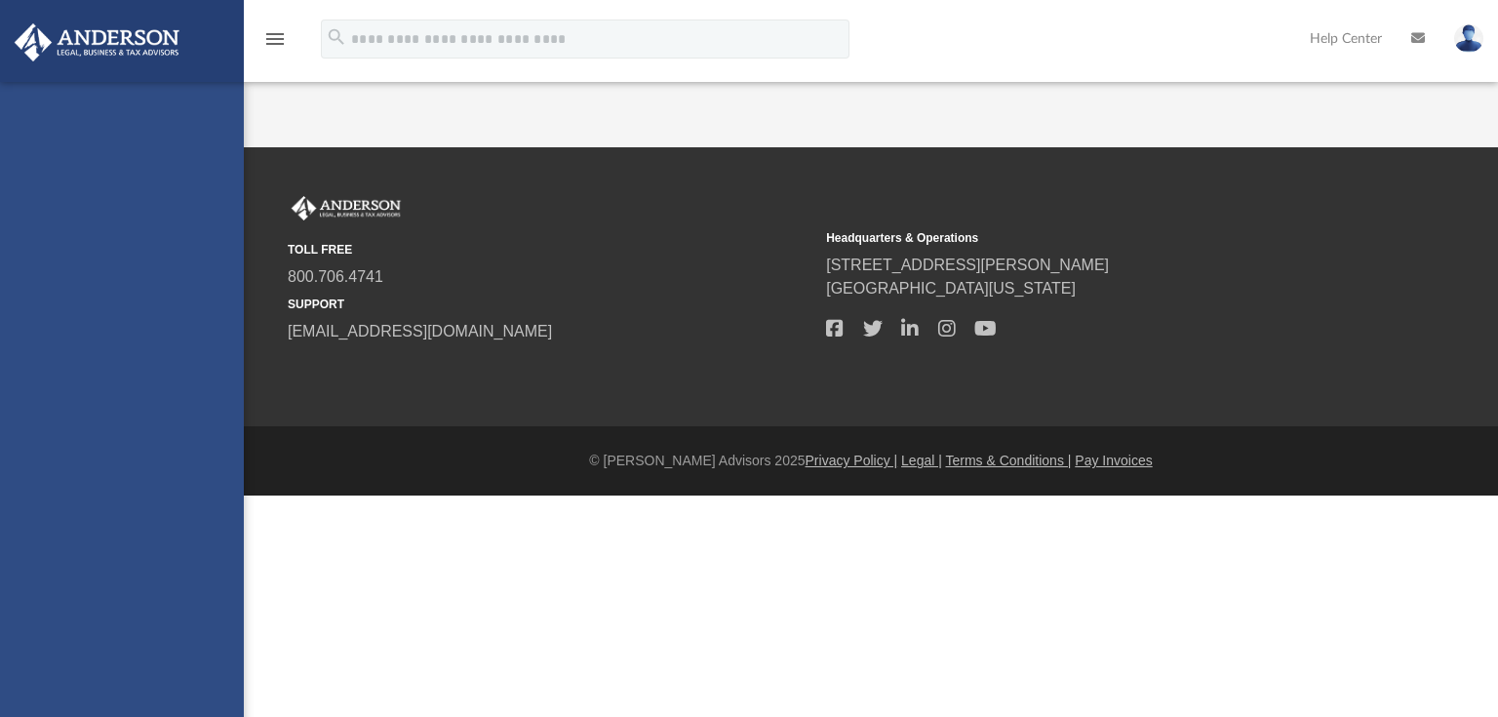 The width and height of the screenshot is (1498, 717). What do you see at coordinates (335, 276) in the screenshot?
I see `a: 800.706.4741` at bounding box center [335, 276].